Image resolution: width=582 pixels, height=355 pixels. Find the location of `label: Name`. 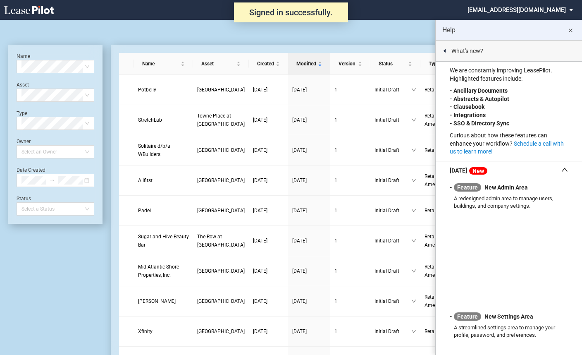

label: Name is located at coordinates (23, 56).